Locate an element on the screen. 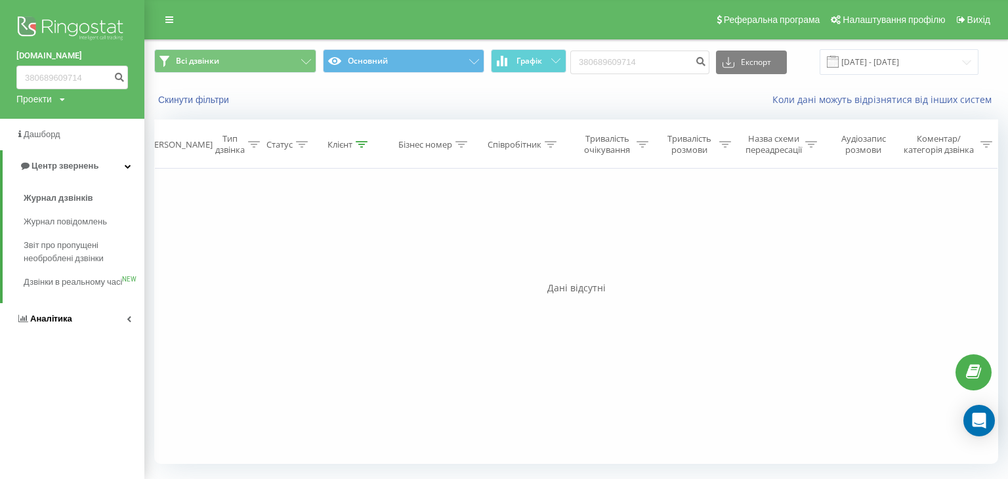 The width and height of the screenshot is (1008, 479). a: Центр звернень is located at coordinates (73, 166).